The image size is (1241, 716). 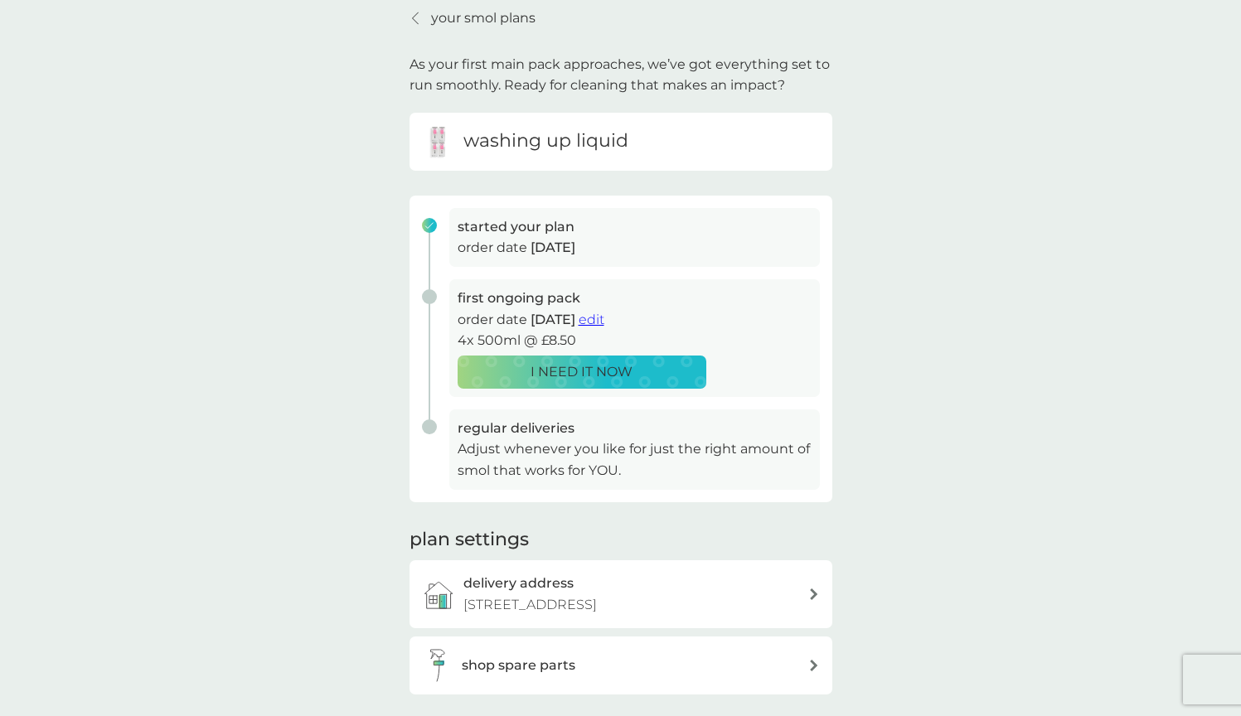 I want to click on h3: first ongoing pack, so click(x=634, y=298).